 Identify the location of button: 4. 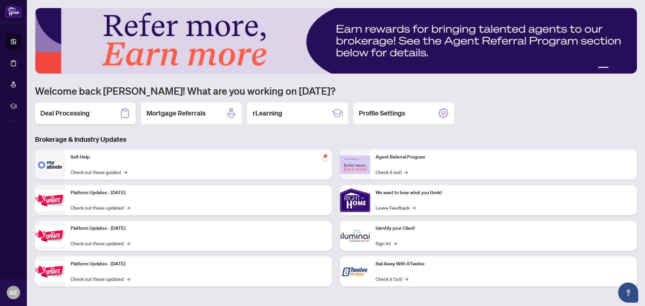
(623, 68).